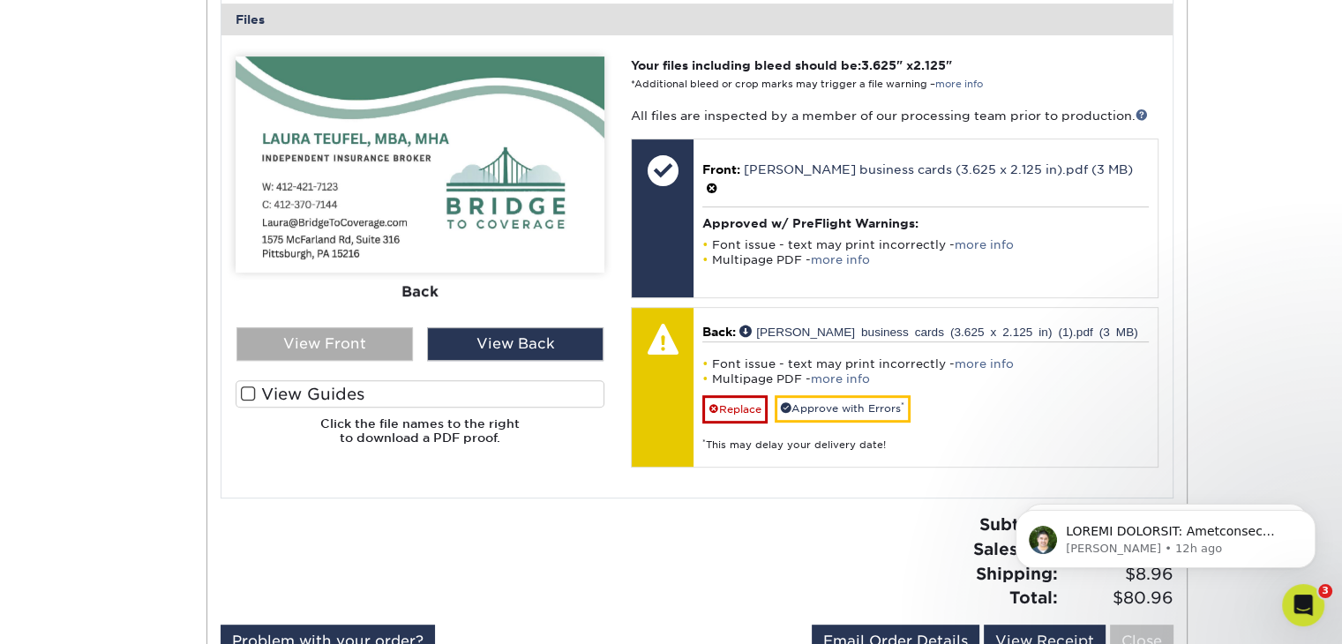 This screenshot has height=644, width=1342. I want to click on span: $80.96, so click(1118, 598).